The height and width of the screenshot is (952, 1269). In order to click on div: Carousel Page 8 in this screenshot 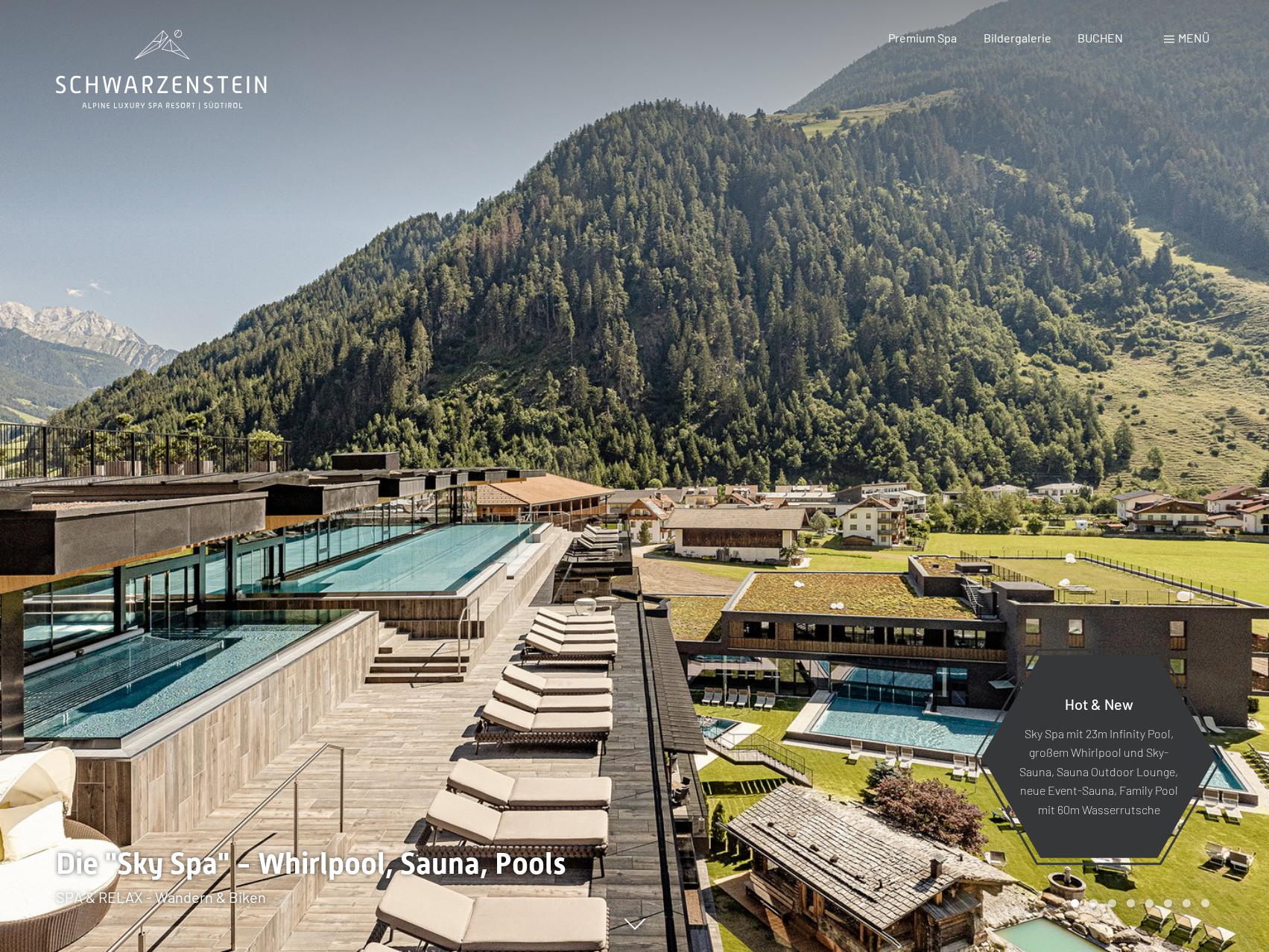, I will do `click(1205, 903)`.